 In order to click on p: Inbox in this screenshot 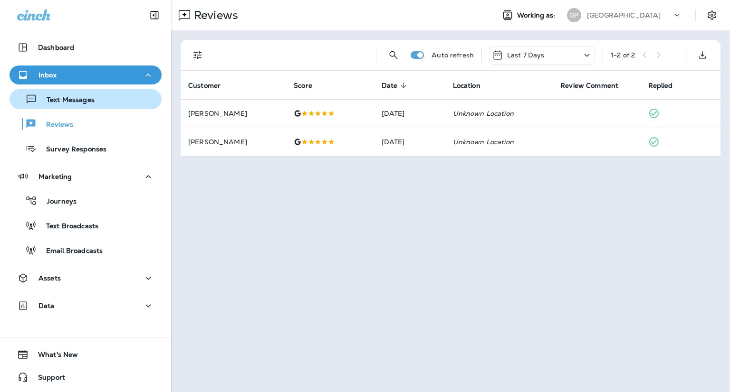, I will do `click(47, 75)`.